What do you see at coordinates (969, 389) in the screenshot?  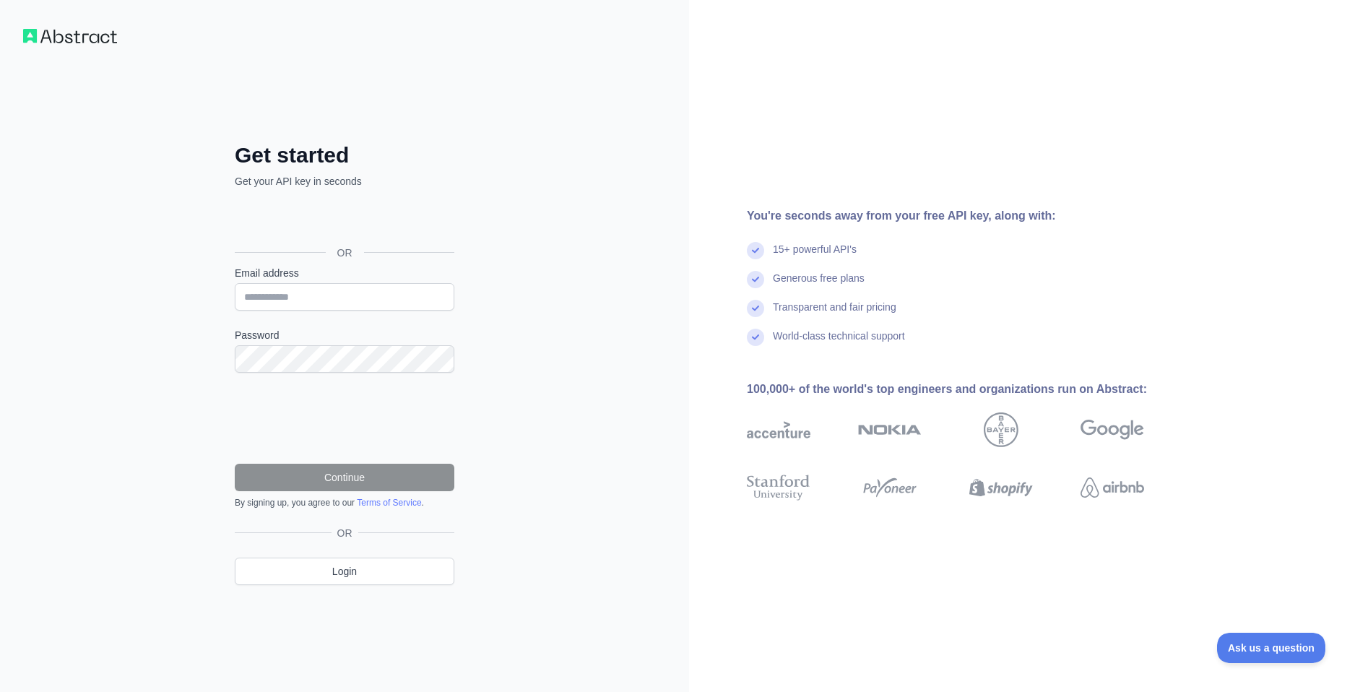 I see `div: 100,000+ of the world's top engineers and organizations run on Abstract:` at bounding box center [969, 389].